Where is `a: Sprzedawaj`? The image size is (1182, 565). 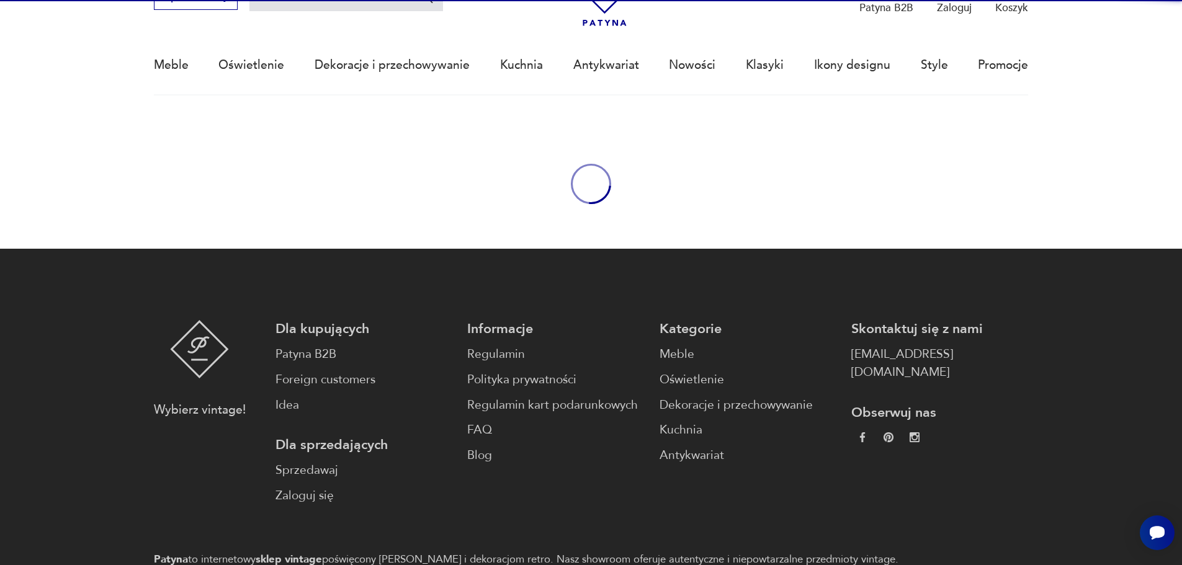 a: Sprzedawaj is located at coordinates (363, 470).